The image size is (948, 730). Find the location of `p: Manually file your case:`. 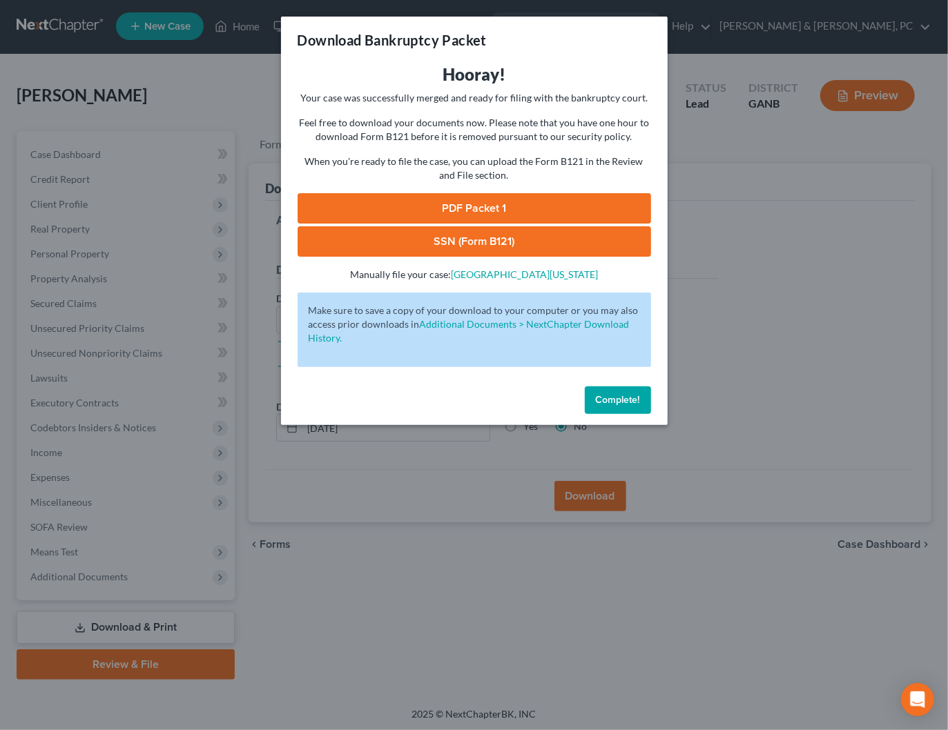

p: Manually file your case: is located at coordinates (474, 275).